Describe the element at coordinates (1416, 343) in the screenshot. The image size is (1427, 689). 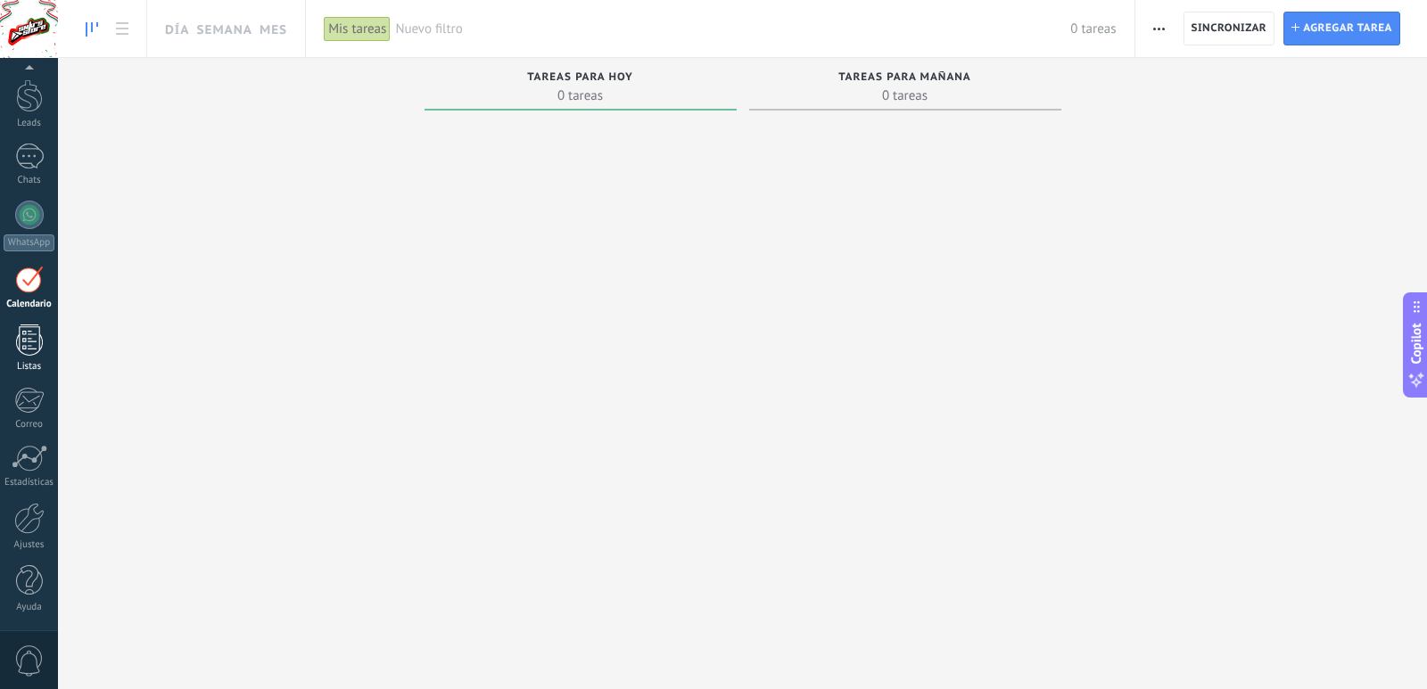
I see `span: Copilot` at that location.